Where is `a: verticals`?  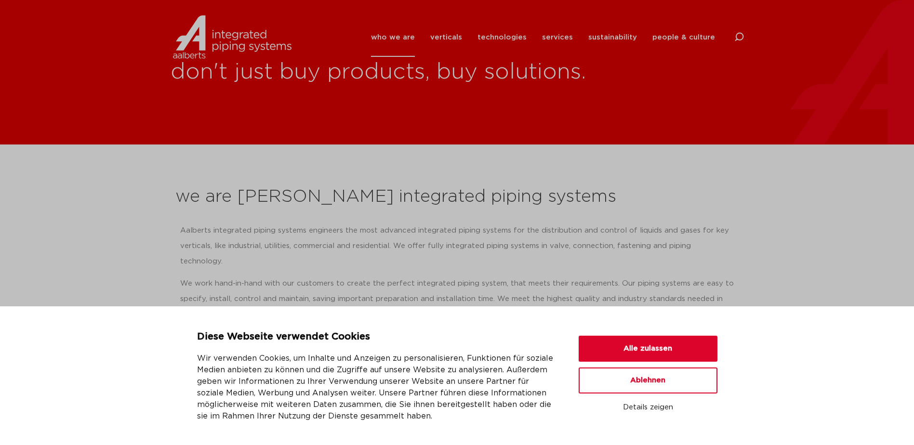 a: verticals is located at coordinates (446, 37).